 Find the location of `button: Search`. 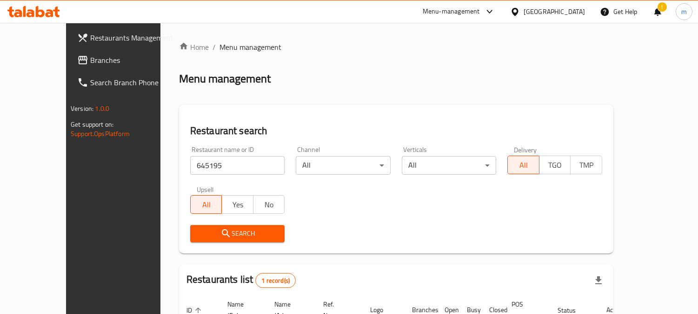

button: Search is located at coordinates (238, 233).